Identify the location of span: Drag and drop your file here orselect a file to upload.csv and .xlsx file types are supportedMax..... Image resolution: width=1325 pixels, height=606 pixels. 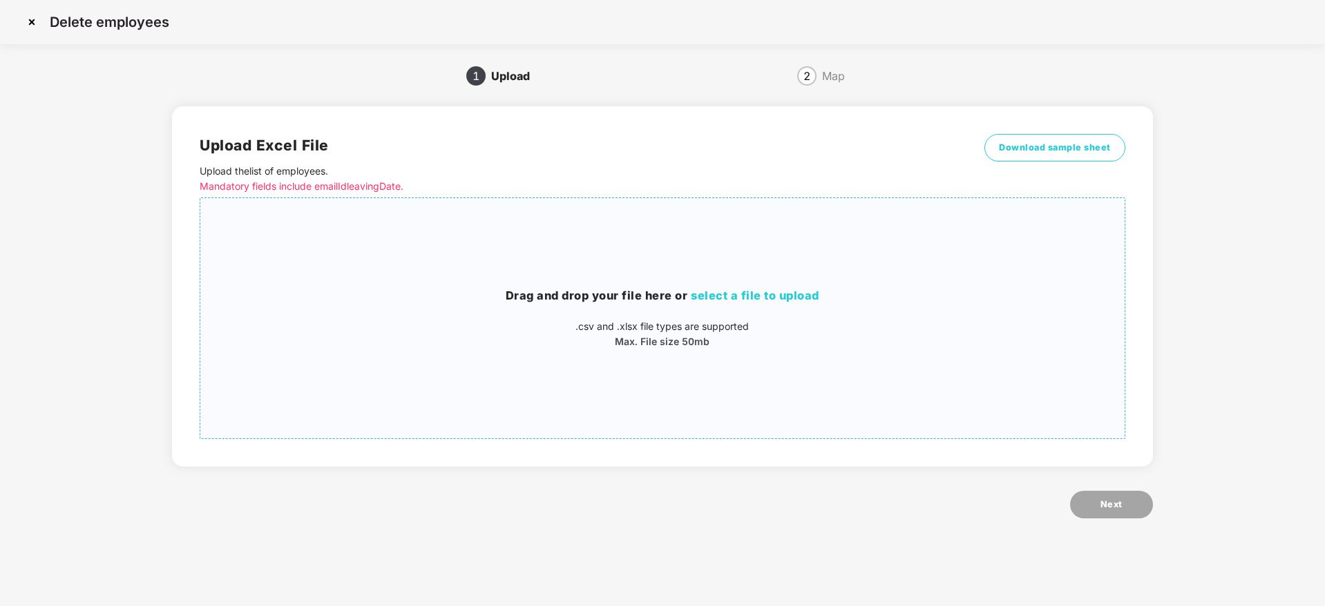
(662, 318).